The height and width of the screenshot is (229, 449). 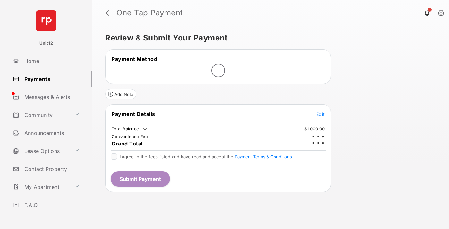 I want to click on span: Payment Details, so click(x=133, y=114).